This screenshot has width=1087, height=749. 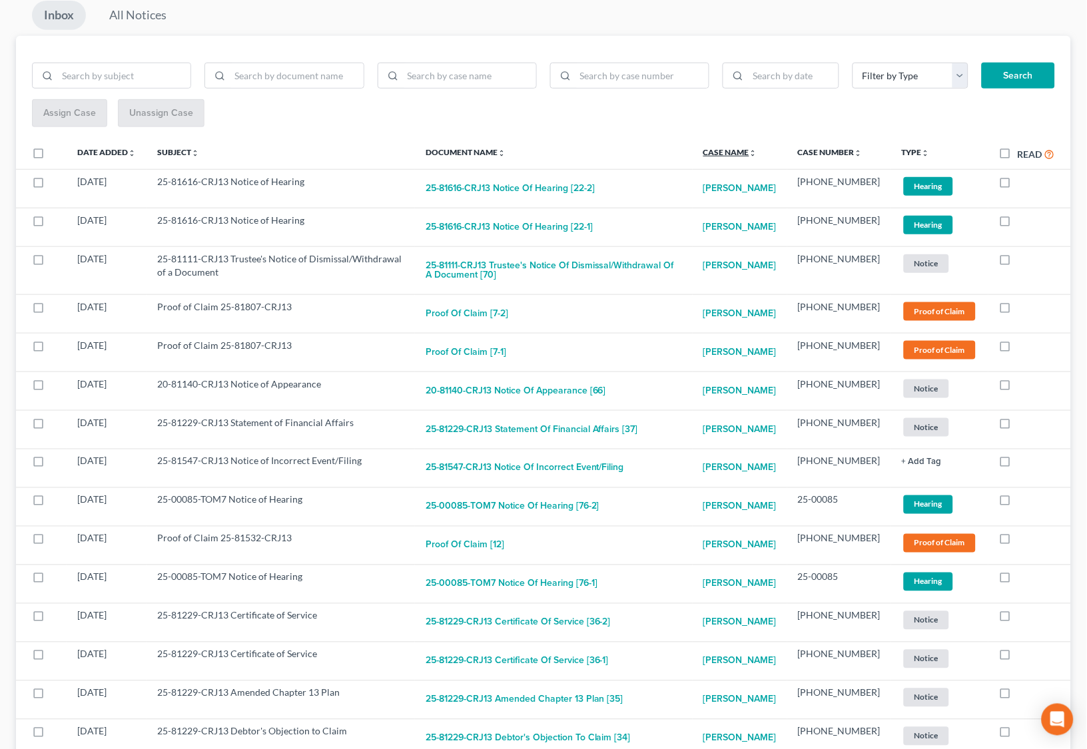 I want to click on td: 25-00085, so click(x=839, y=584).